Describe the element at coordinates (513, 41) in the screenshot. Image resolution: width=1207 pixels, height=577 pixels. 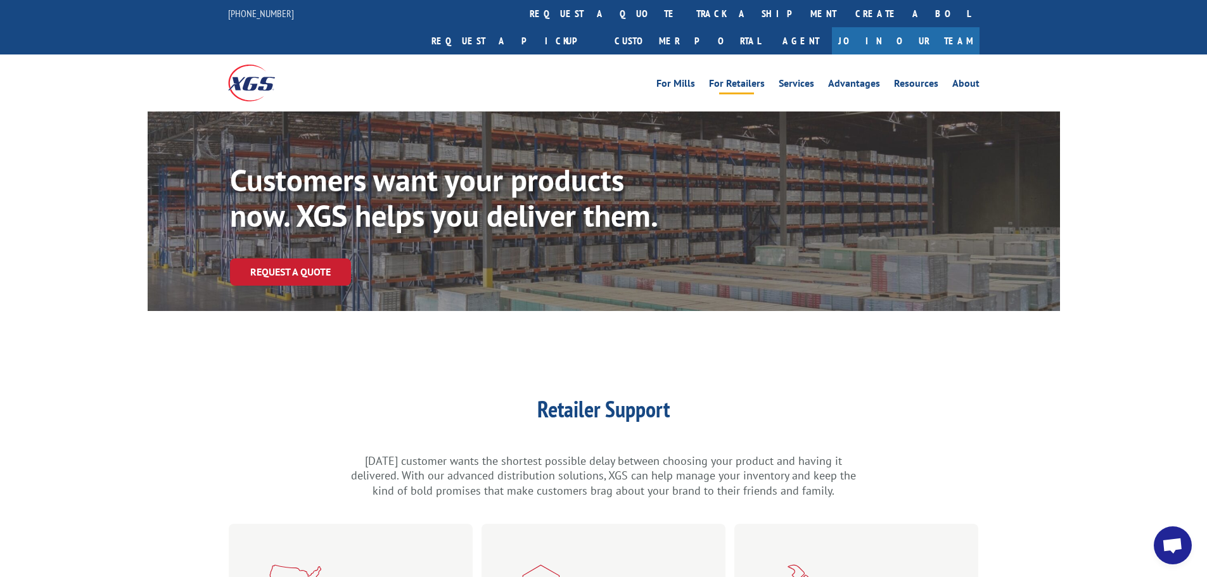
I see `a: Request a pickup` at that location.